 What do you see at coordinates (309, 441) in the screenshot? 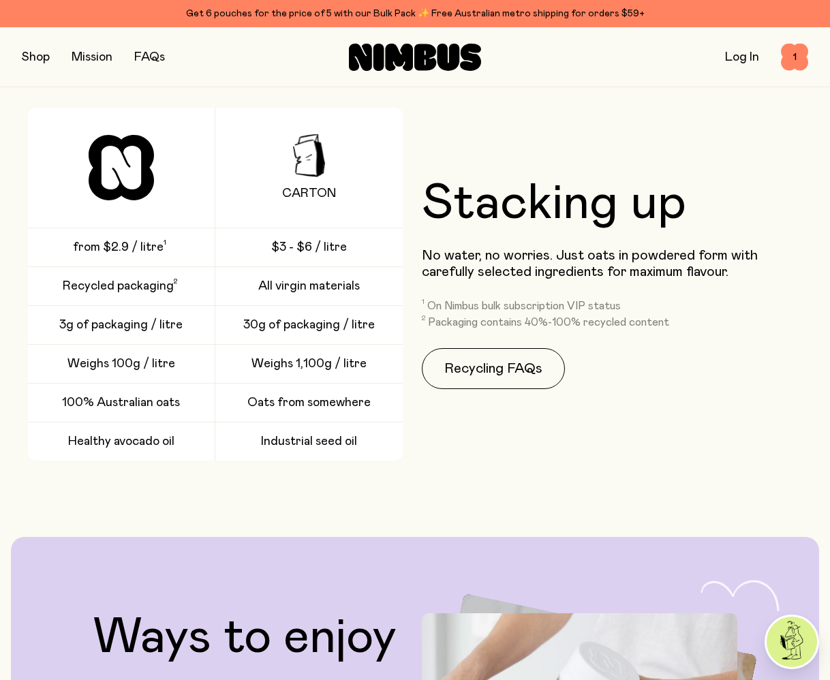
I see `span: Industrial seed oil` at bounding box center [309, 441].